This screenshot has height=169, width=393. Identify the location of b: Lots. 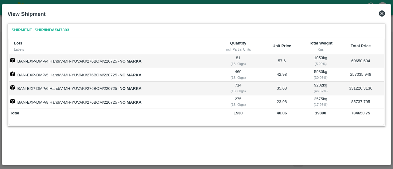
(18, 43).